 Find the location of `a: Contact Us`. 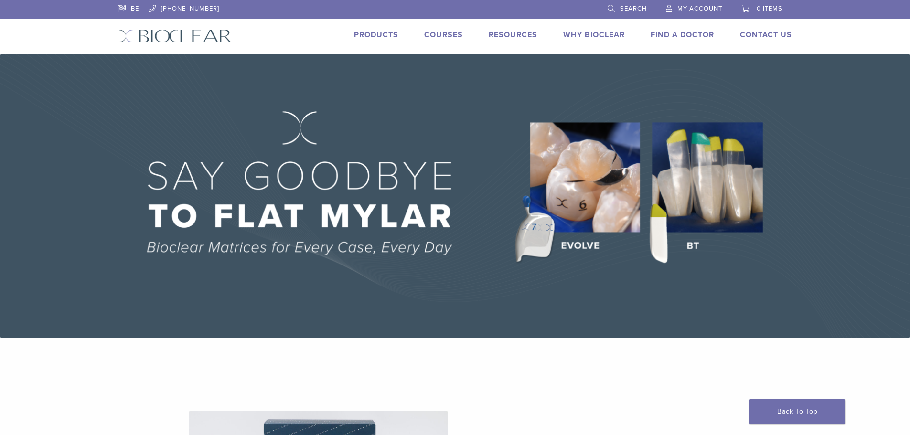

a: Contact Us is located at coordinates (766, 35).